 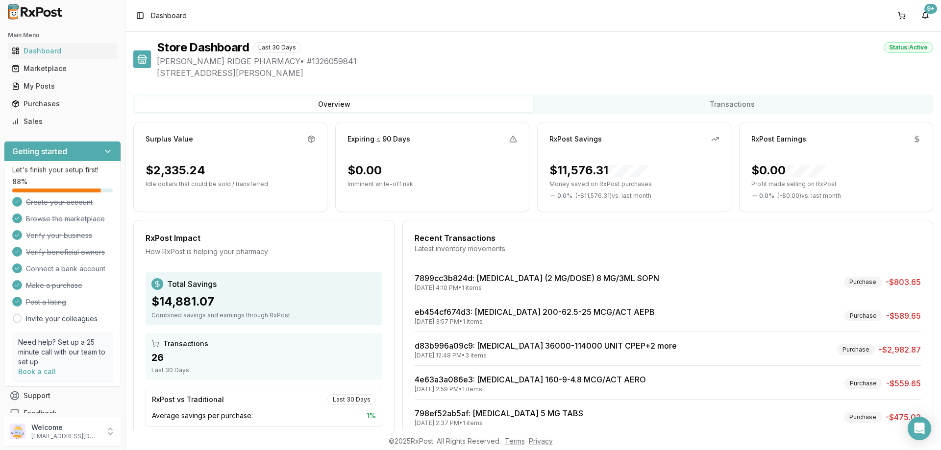 What do you see at coordinates (175, 171) in the screenshot?
I see `div: $2,335.24` at bounding box center [175, 171].